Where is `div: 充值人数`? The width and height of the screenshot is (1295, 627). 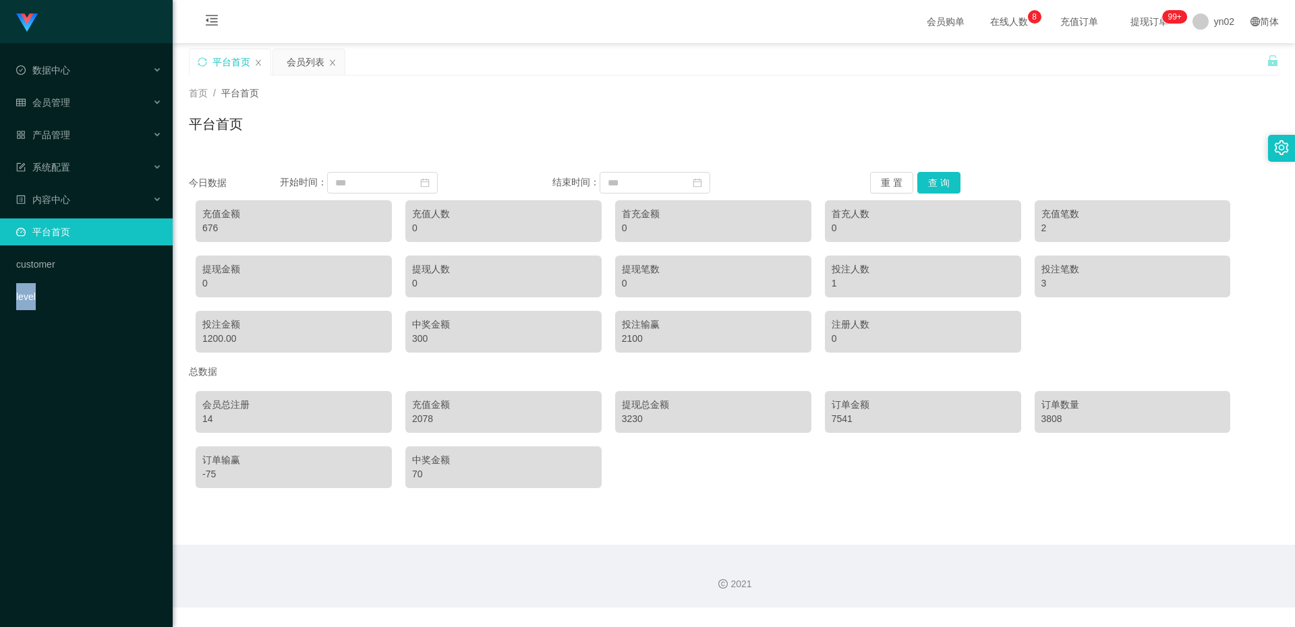
div: 充值人数 is located at coordinates (503, 214).